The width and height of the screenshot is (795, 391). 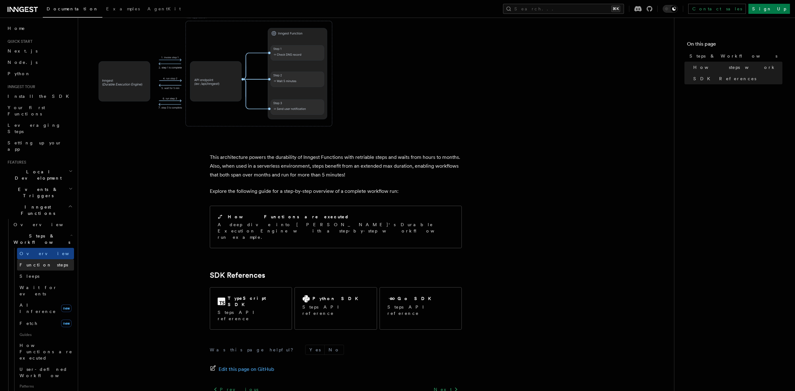 What do you see at coordinates (40, 96) in the screenshot?
I see `span: Install the SDK` at bounding box center [40, 96].